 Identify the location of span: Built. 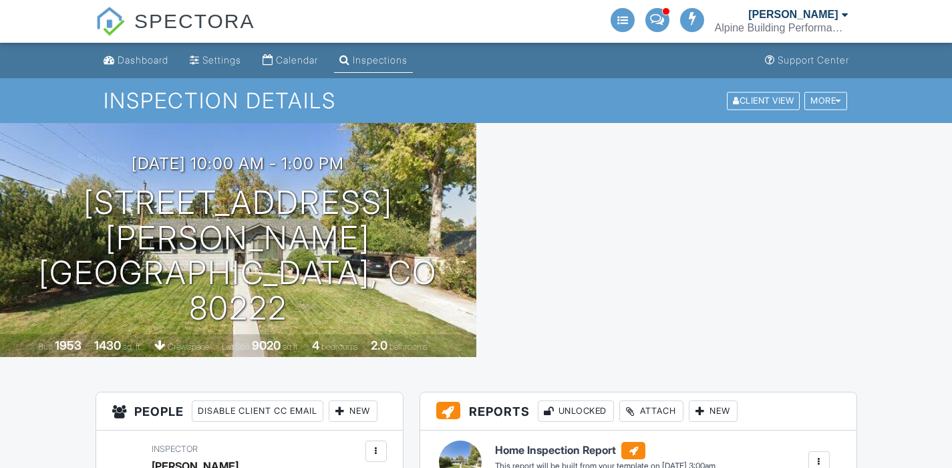
(45, 346).